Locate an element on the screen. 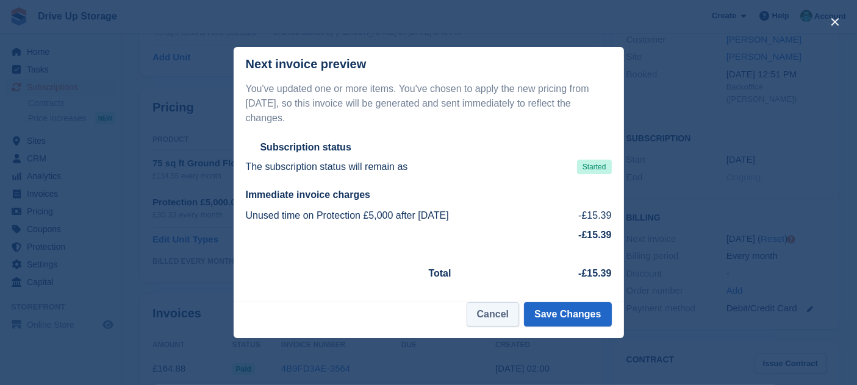 The height and width of the screenshot is (385, 857). strong: Total is located at coordinates (440, 273).